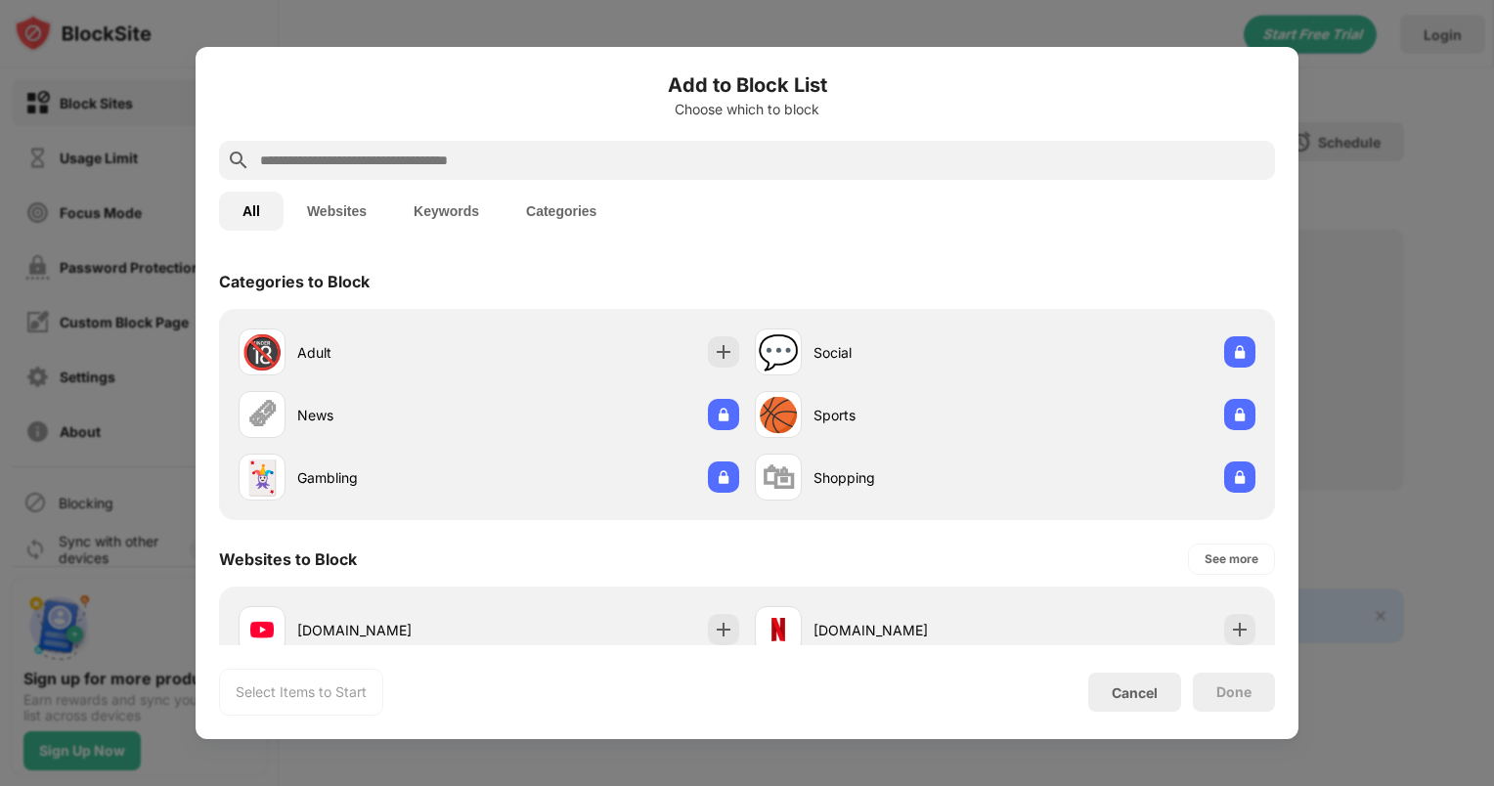  Describe the element at coordinates (1134, 692) in the screenshot. I see `div: Cancel` at that location.